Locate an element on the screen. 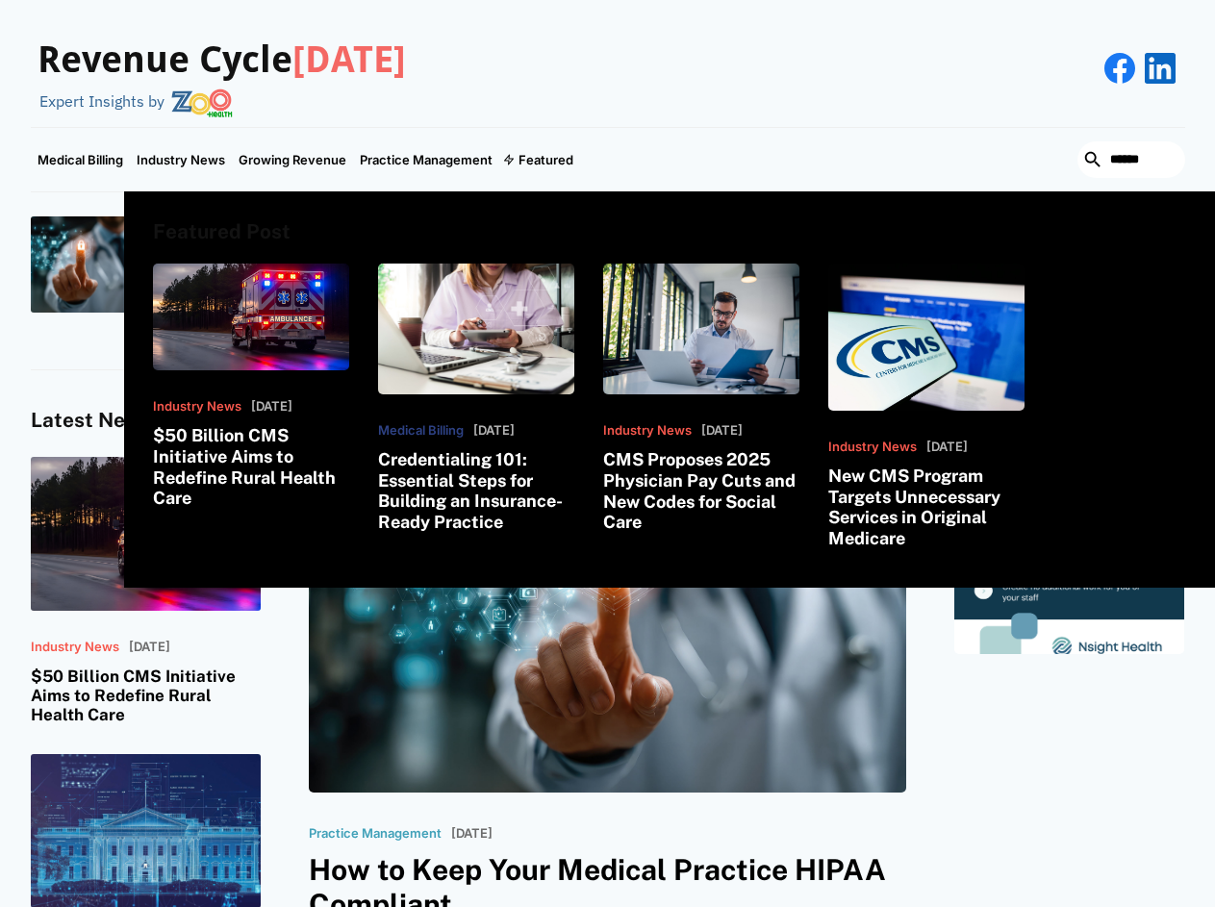 Image resolution: width=1215 pixels, height=907 pixels. a: Practice Management is located at coordinates (426, 160).